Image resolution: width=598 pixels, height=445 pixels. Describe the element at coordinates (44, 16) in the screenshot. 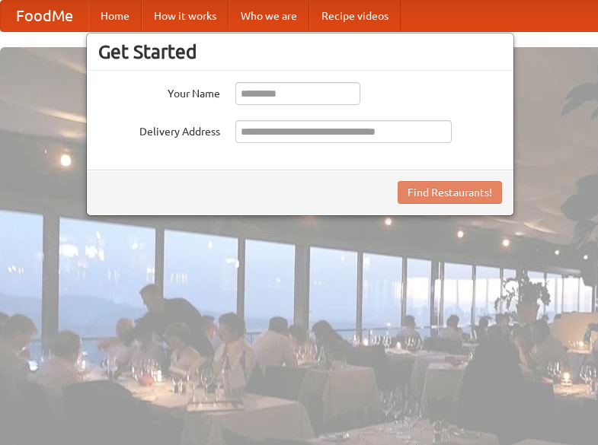

I see `a: FoodMe` at that location.